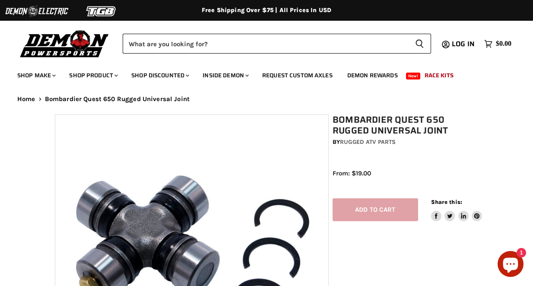 The width and height of the screenshot is (533, 286). What do you see at coordinates (503, 44) in the screenshot?
I see `span: $0.00` at bounding box center [503, 44].